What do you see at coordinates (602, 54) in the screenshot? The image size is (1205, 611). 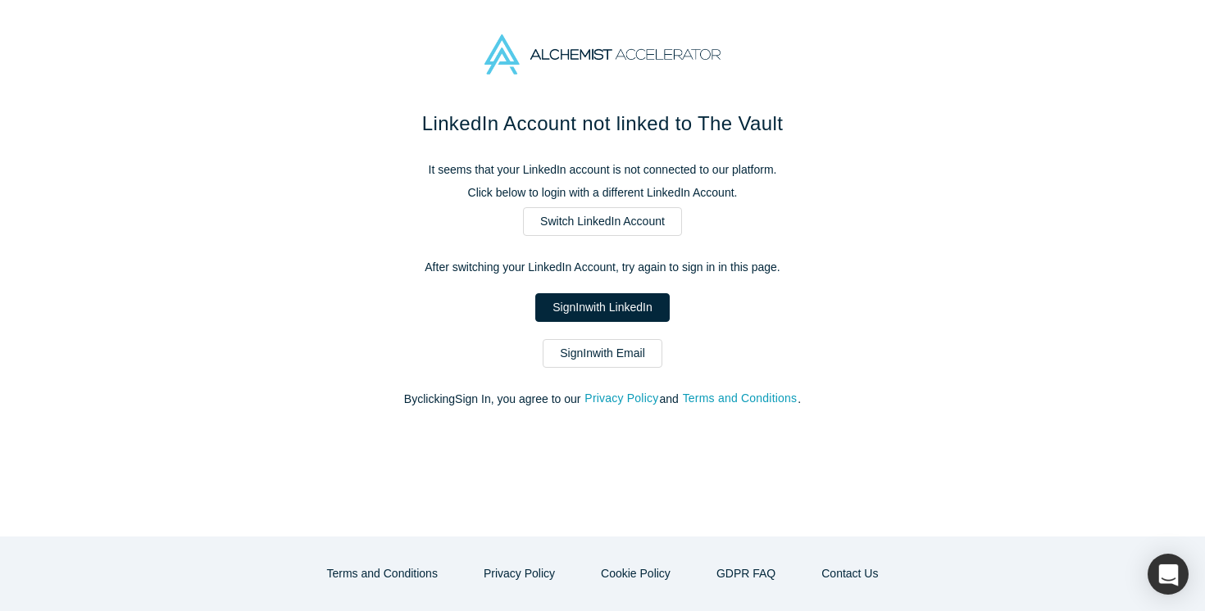 I see `img: Alchemist Accelerator Logo` at bounding box center [602, 54].